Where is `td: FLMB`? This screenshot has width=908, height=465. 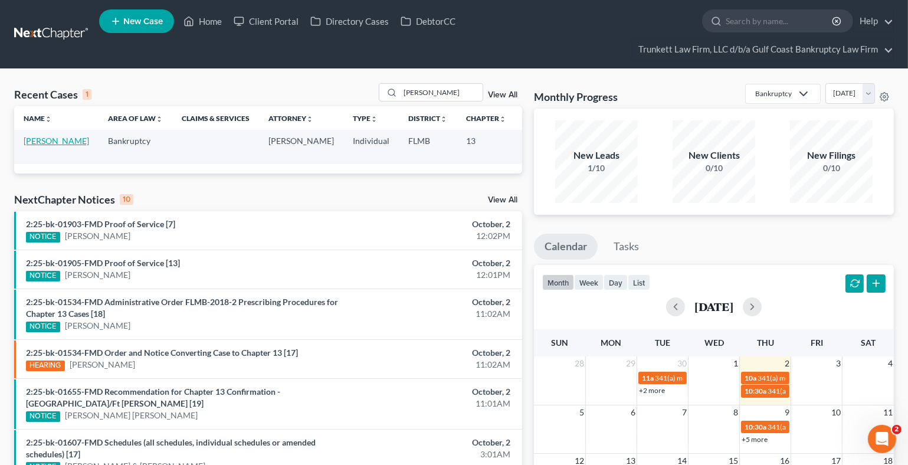 td: FLMB is located at coordinates (428, 146).